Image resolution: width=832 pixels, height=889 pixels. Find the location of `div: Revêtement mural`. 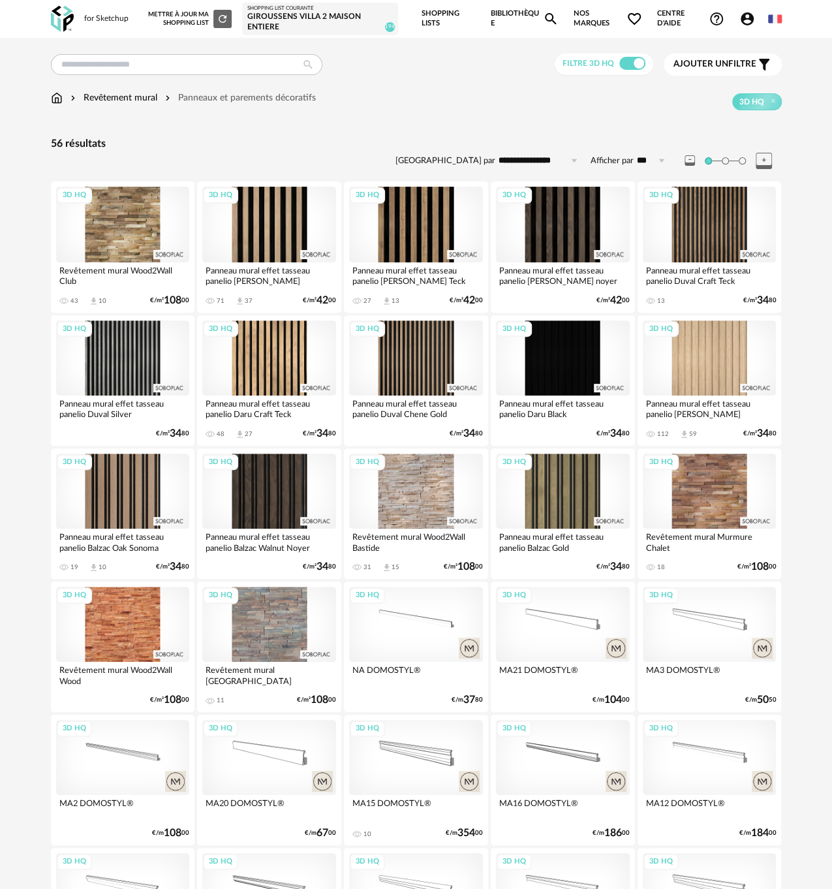

div: Revêtement mural is located at coordinates (112, 98).